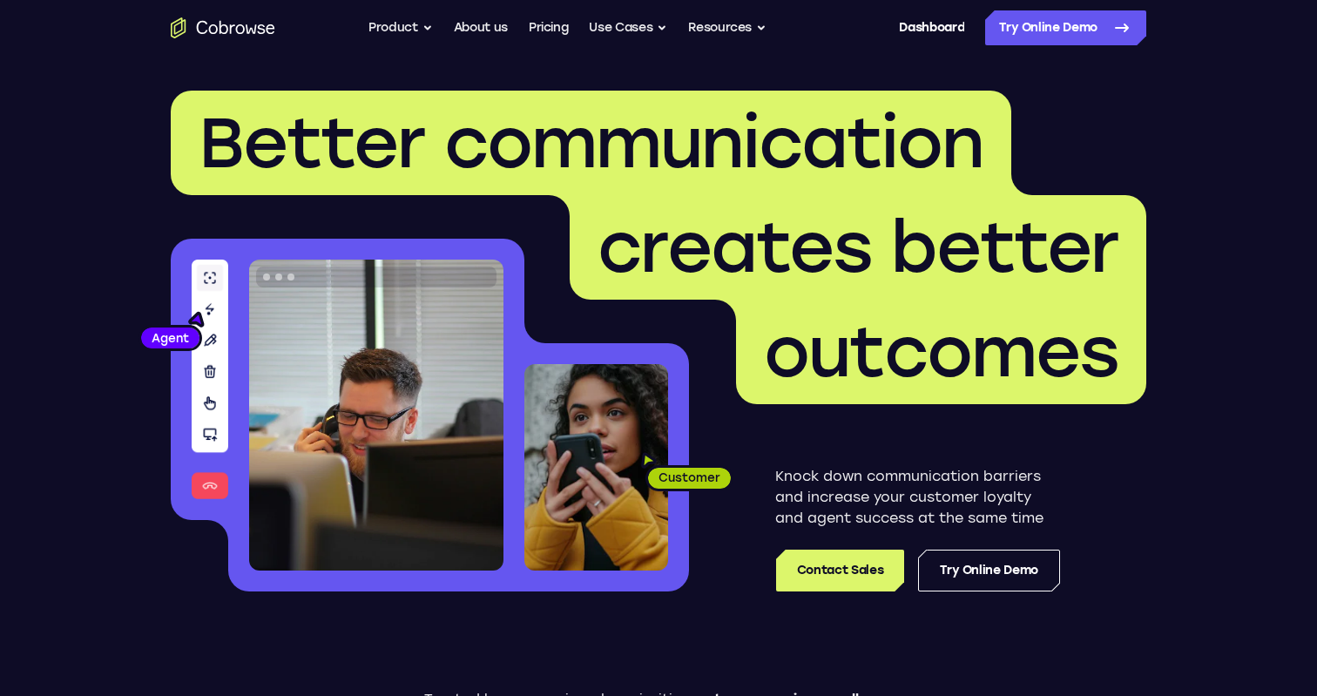 The height and width of the screenshot is (696, 1317). Describe the element at coordinates (628, 28) in the screenshot. I see `button: Use Cases` at that location.